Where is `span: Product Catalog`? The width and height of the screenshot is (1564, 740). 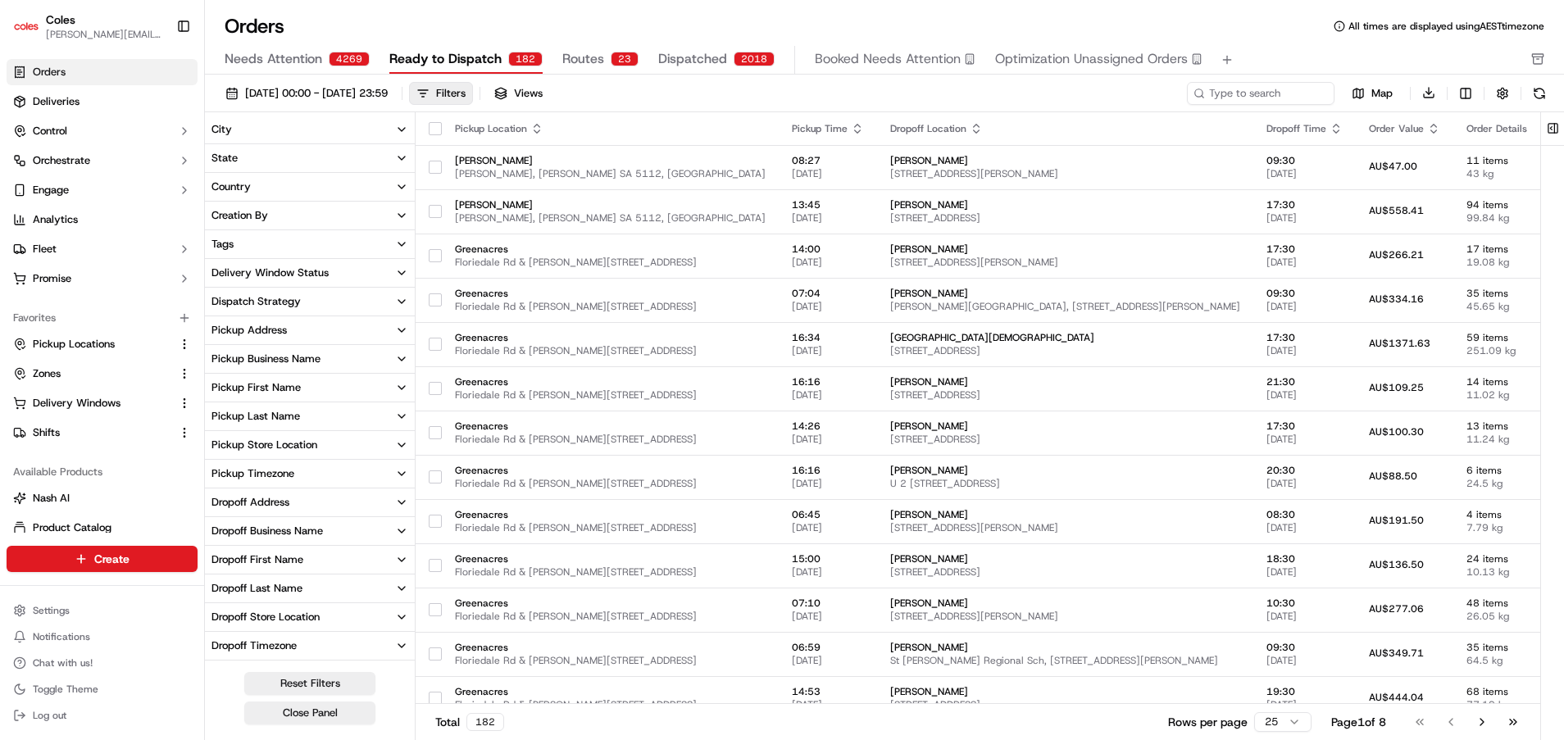 span: Product Catalog is located at coordinates (72, 528).